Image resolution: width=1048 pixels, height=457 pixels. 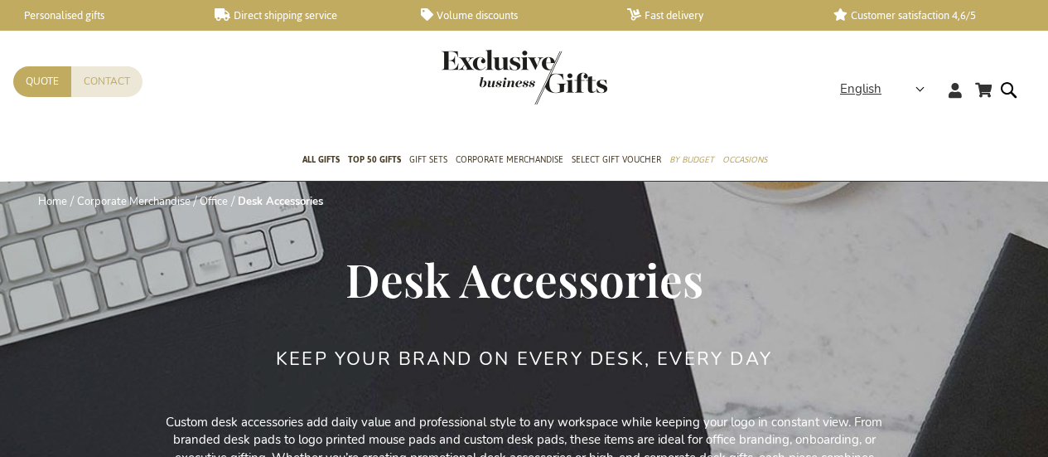 I want to click on a: Office, so click(x=214, y=201).